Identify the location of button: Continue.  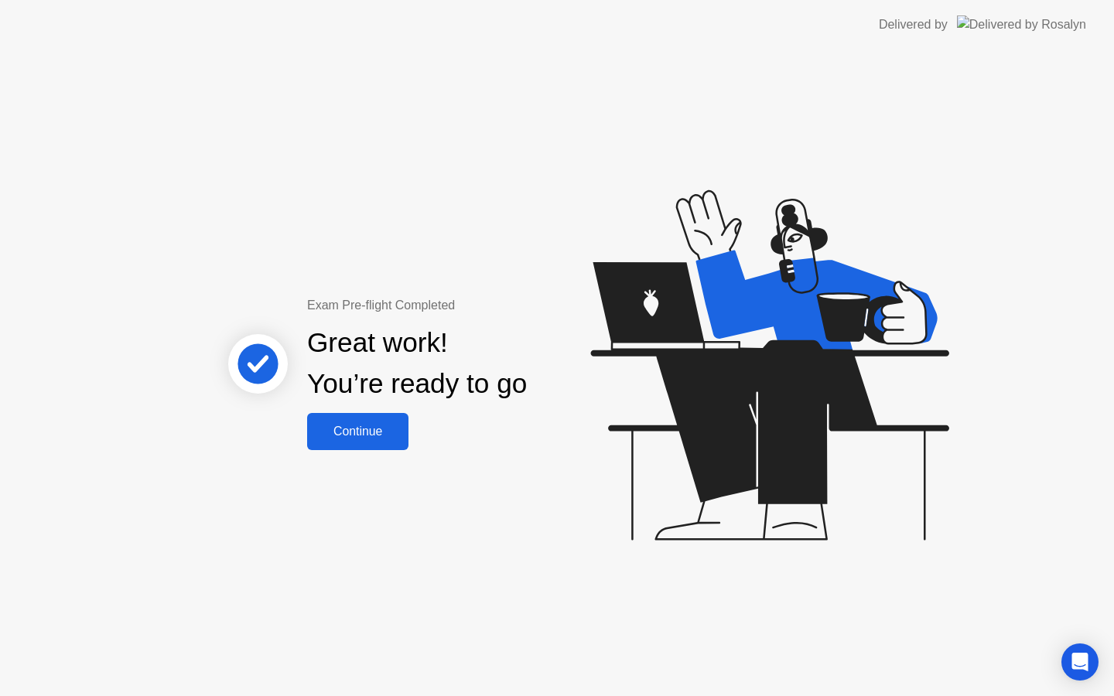
(357, 432).